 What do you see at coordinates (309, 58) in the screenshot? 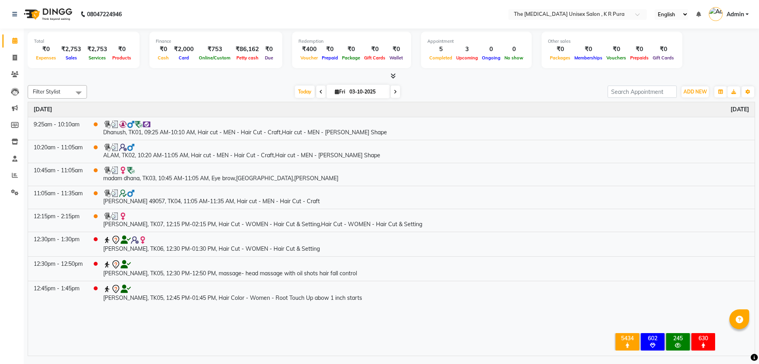
I see `span: Voucher` at bounding box center [309, 58].